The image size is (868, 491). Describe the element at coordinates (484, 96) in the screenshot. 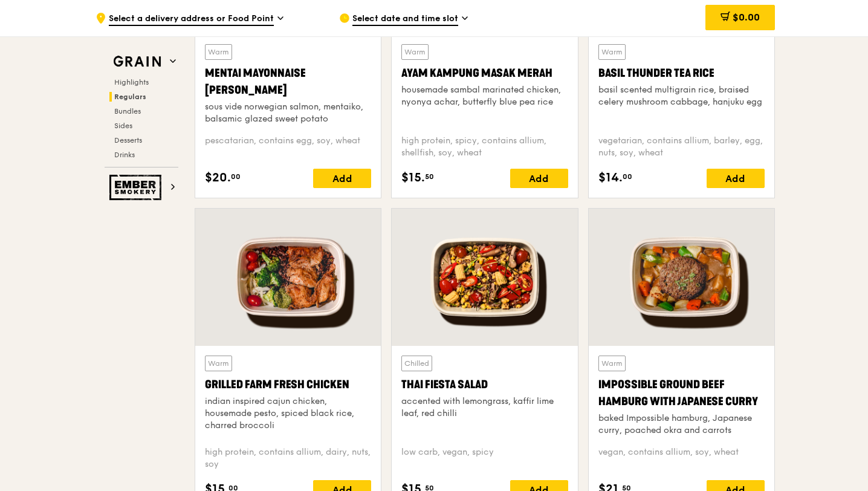

I see `div: housemade sambal marinated chicken, nyonya achar, butterfly blue pea rice` at that location.